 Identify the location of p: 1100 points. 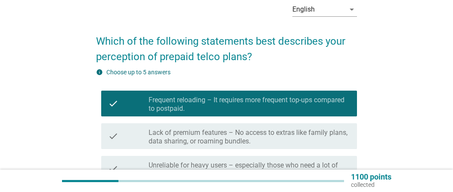
(371, 177).